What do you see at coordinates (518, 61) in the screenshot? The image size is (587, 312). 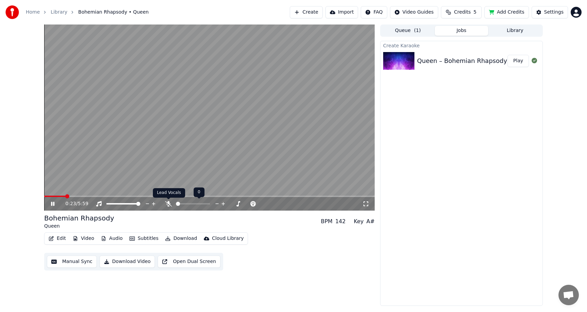 I see `button: Play` at bounding box center [518, 61].